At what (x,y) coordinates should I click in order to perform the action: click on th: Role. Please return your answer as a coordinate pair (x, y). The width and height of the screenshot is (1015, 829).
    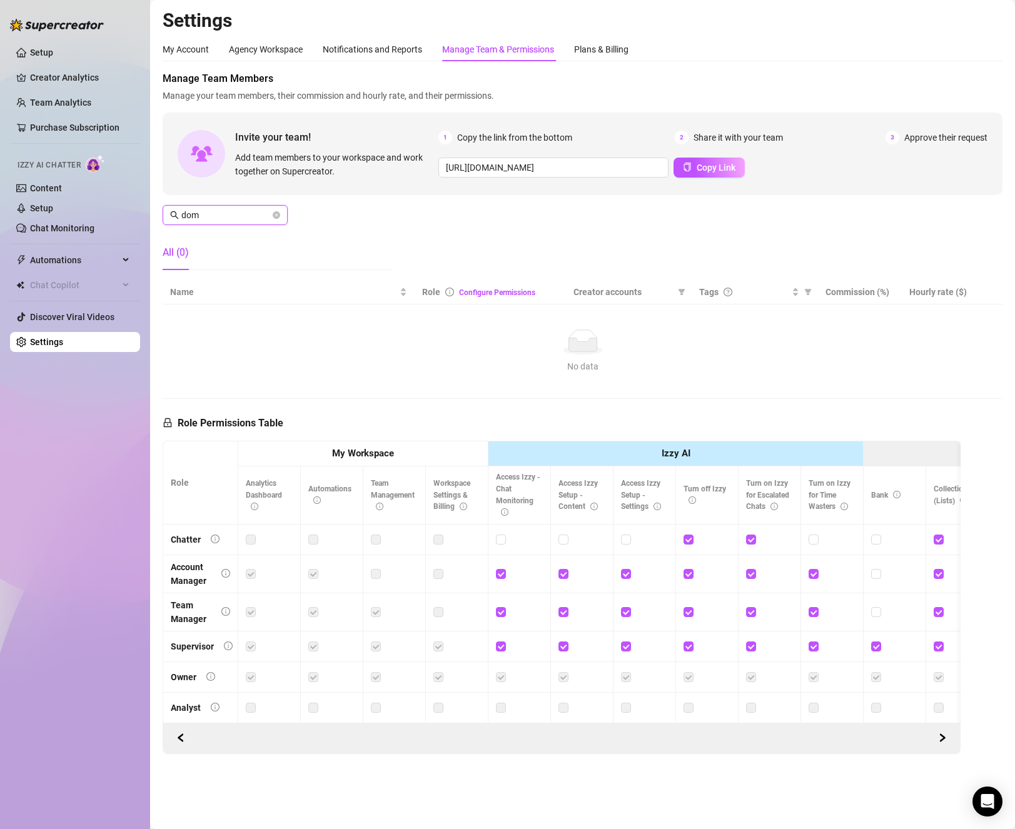
    Looking at the image, I should click on (201, 483).